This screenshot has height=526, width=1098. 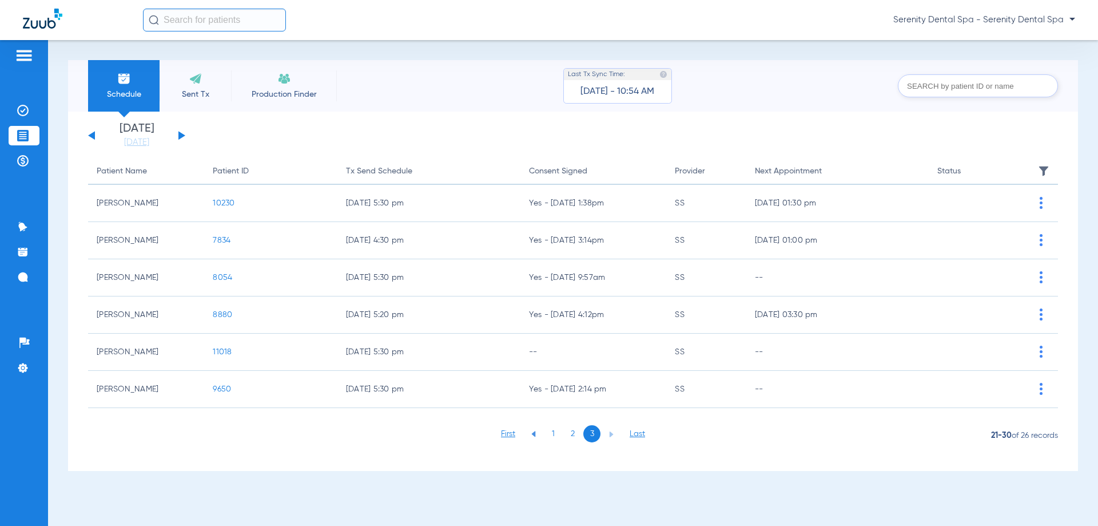 I want to click on b: 21-30, so click(x=1001, y=435).